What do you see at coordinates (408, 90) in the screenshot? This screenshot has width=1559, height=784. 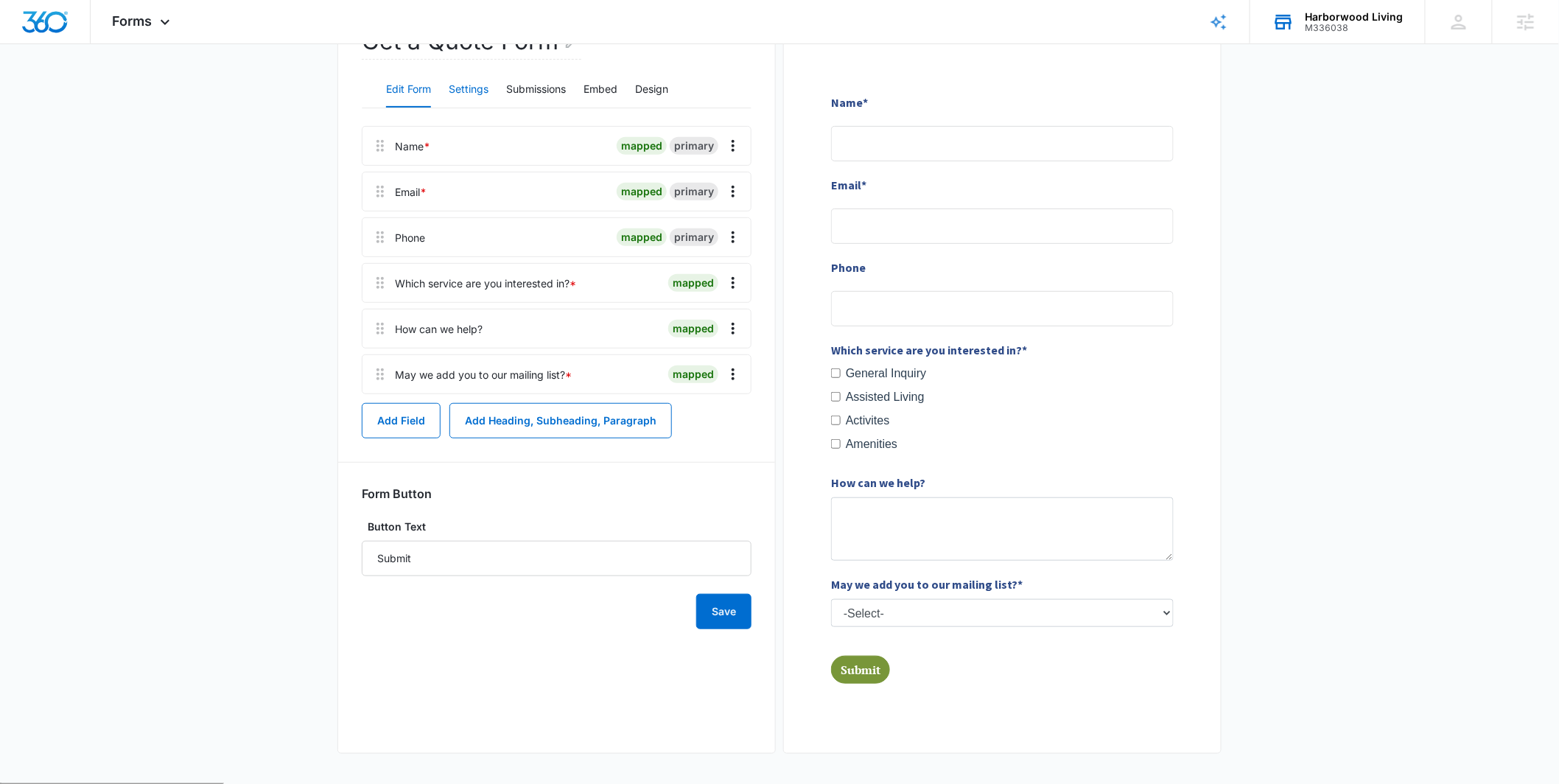 I see `button: Edit Form` at bounding box center [408, 90].